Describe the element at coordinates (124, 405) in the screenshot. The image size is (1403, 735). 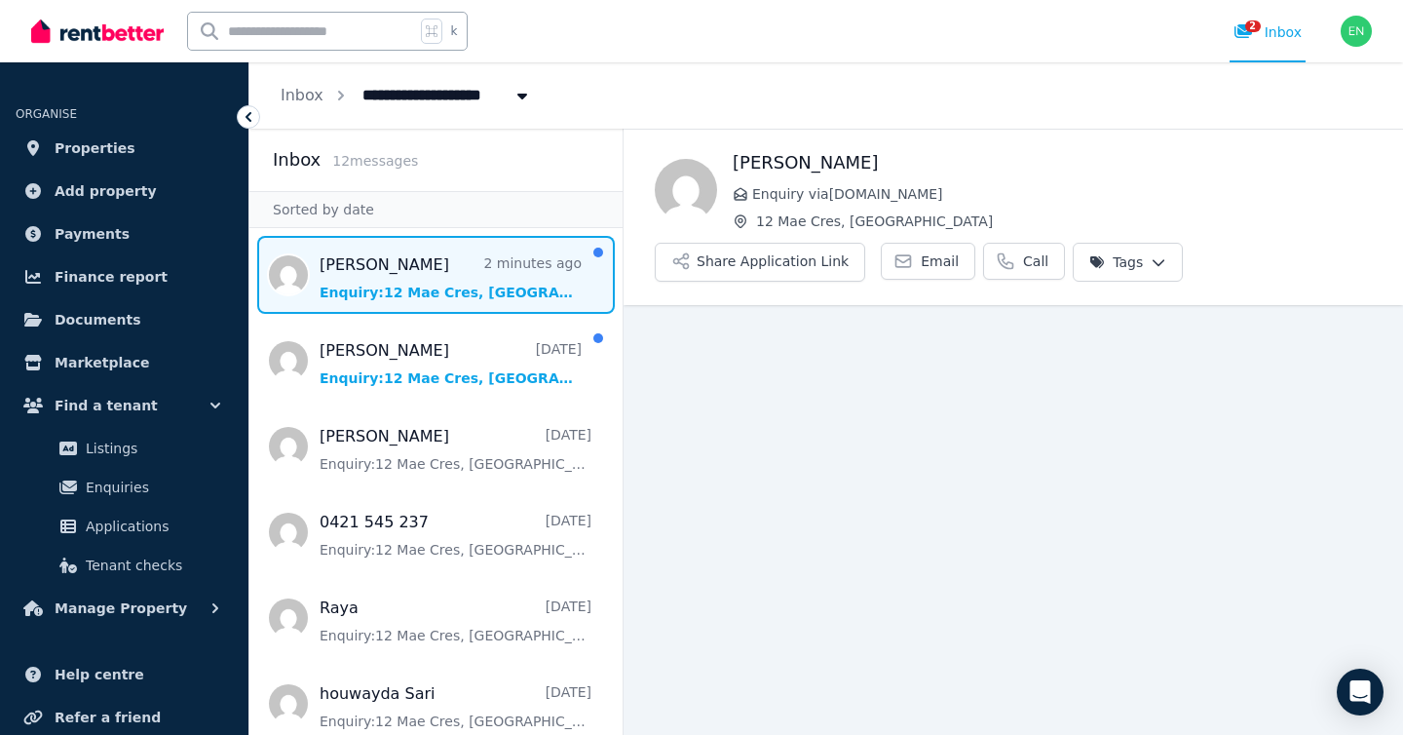
I see `button: Find a tenant` at that location.